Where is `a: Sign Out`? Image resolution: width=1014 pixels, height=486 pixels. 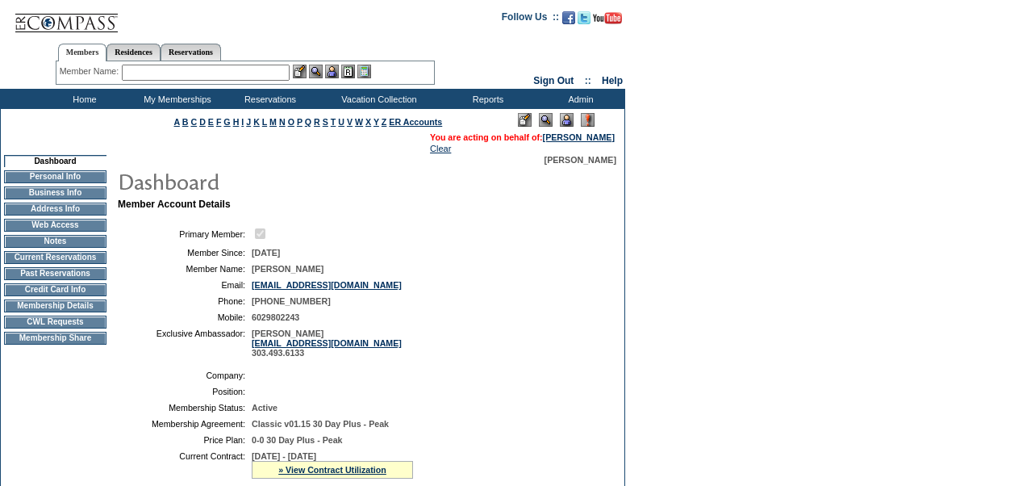
a: Sign Out is located at coordinates (554, 81).